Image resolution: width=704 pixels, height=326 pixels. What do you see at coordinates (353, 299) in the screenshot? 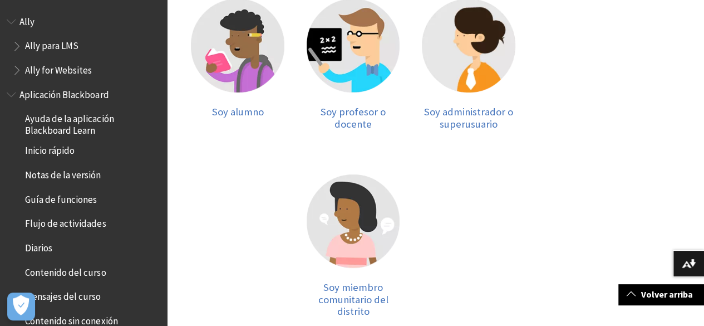
I see `span: Soy miembro comunitario del distrito` at bounding box center [353, 299].